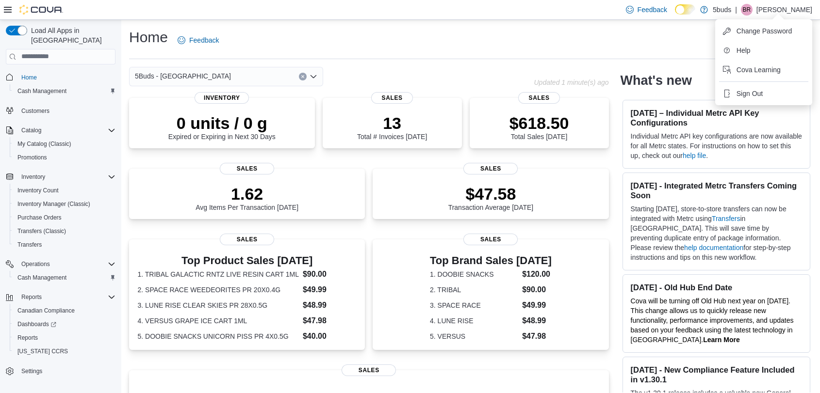  Describe the element at coordinates (31, 130) in the screenshot. I see `button: Catalog` at that location.